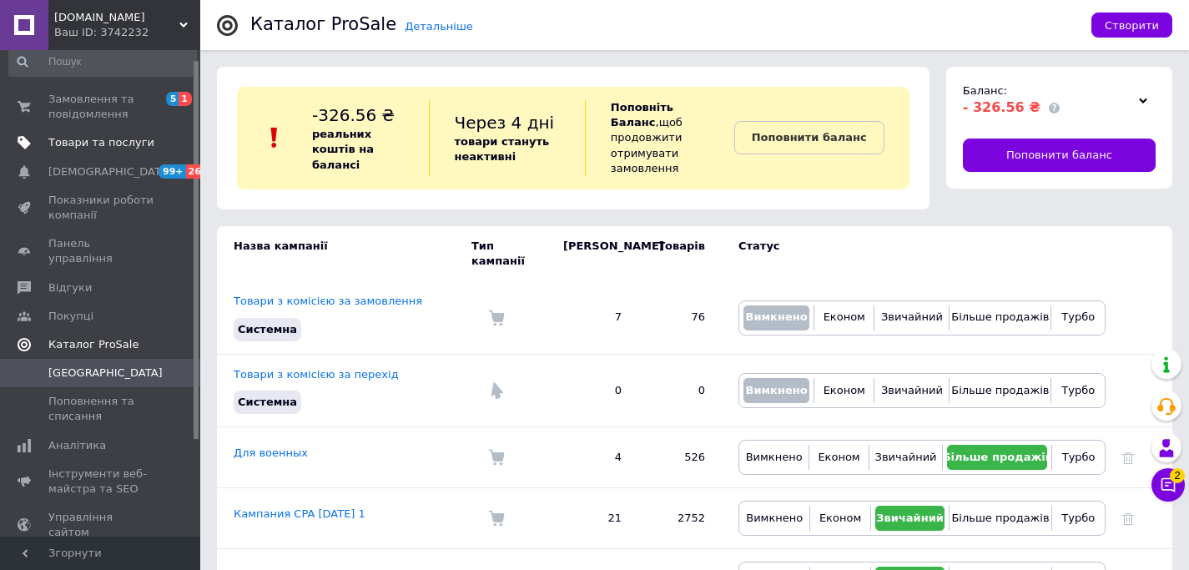  What do you see at coordinates (127, 33) in the screenshot?
I see `div: Ваш ID: 3742232` at bounding box center [127, 33].